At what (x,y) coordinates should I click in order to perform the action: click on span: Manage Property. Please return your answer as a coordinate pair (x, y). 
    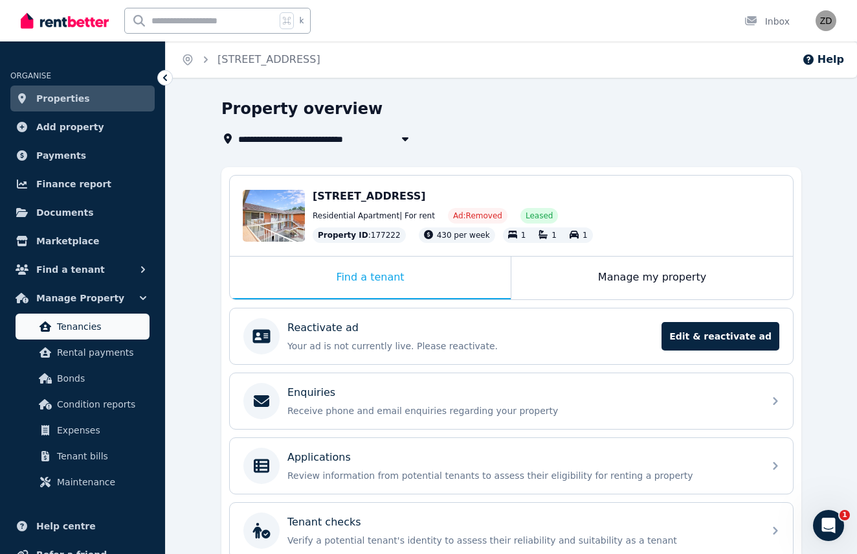
    Looking at the image, I should click on (80, 298).